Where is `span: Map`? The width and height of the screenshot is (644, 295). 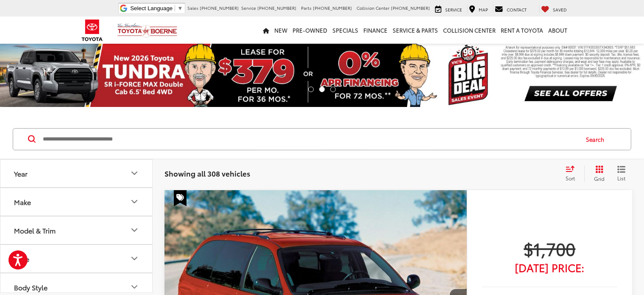 span: Map is located at coordinates (484, 9).